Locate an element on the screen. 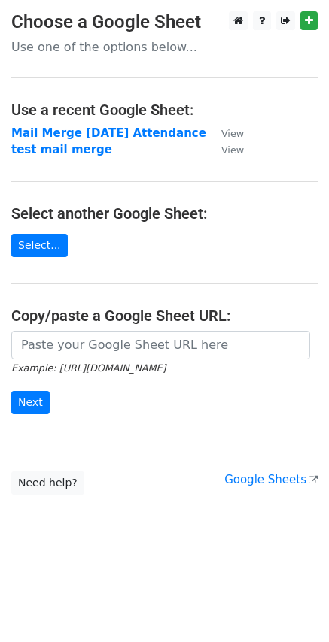 Image resolution: width=329 pixels, height=642 pixels. a: Need help? is located at coordinates (47, 483).